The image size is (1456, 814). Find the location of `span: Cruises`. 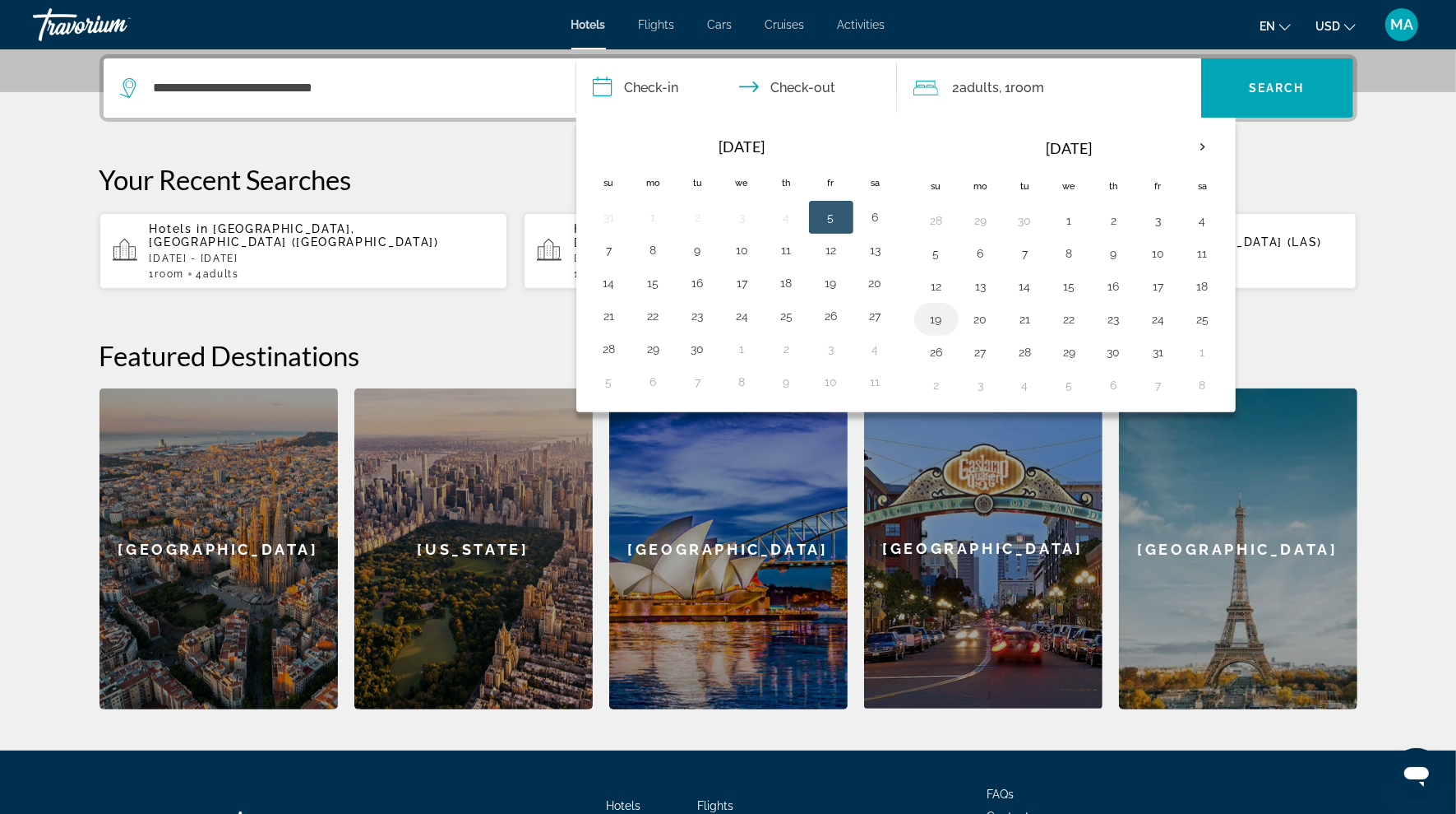

span: Cruises is located at coordinates (786, 24).